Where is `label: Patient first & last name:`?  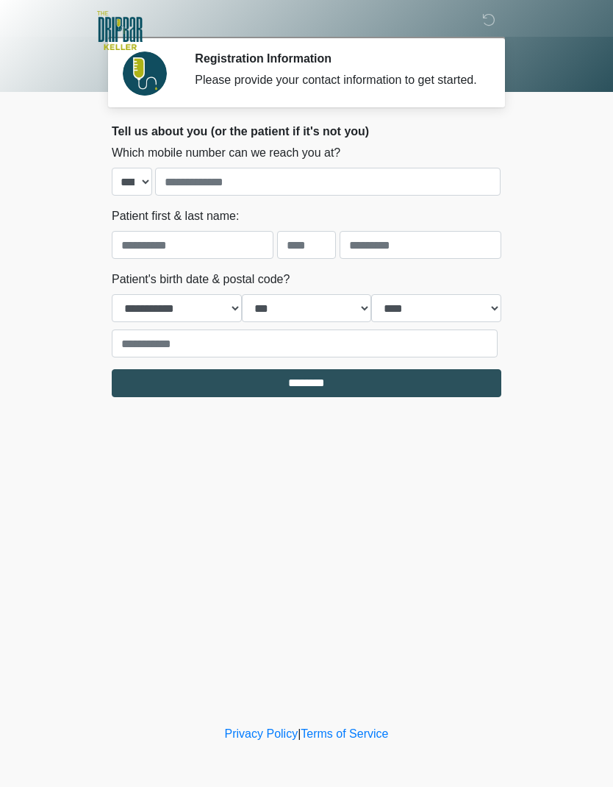
label: Patient first & last name: is located at coordinates (175, 216).